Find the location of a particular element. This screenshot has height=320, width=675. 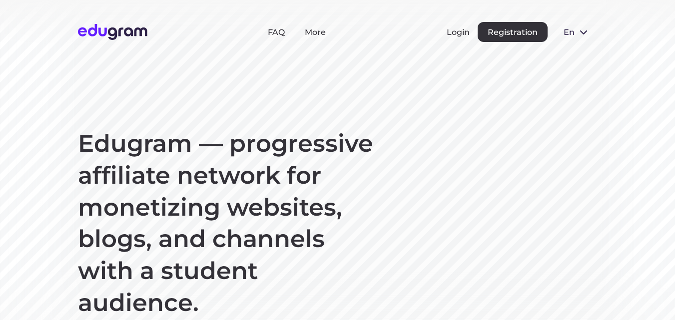

a: More is located at coordinates (315, 32).